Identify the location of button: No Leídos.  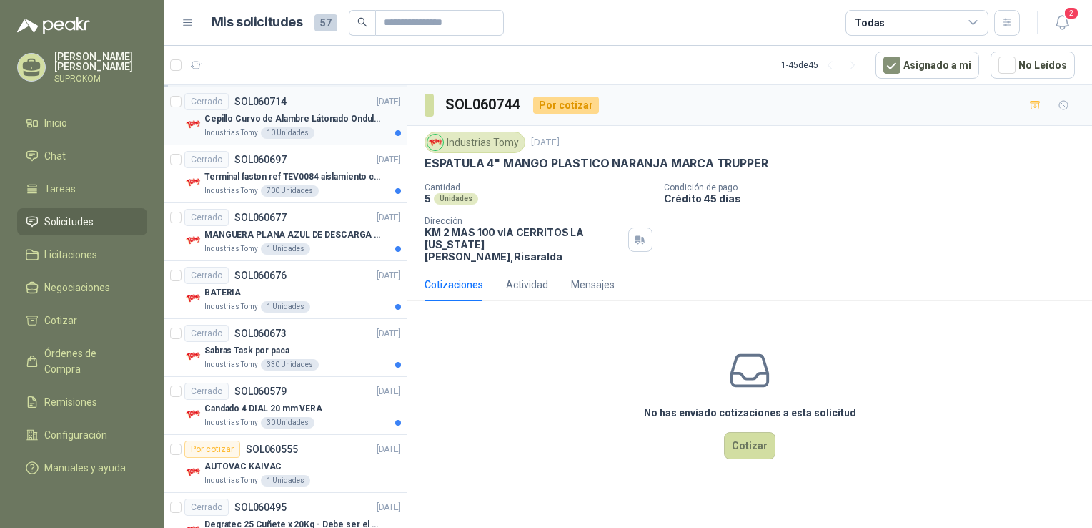
(1033, 65).